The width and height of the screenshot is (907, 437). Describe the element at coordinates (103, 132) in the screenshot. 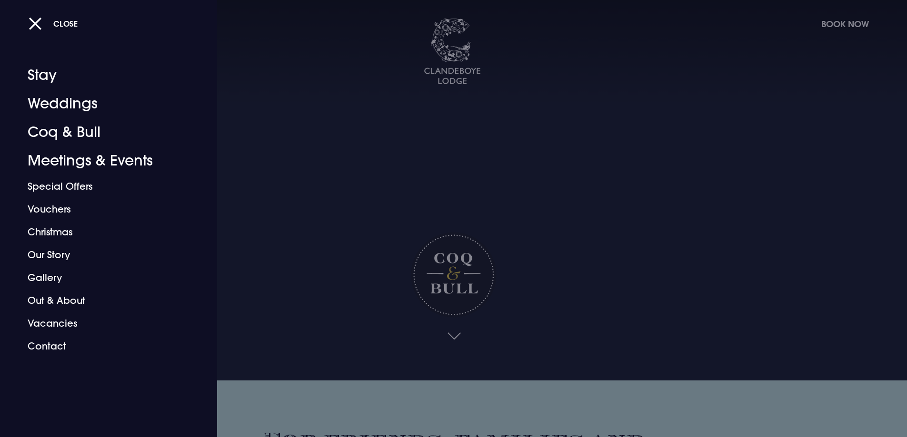

I see `a: Coq & Bull` at that location.